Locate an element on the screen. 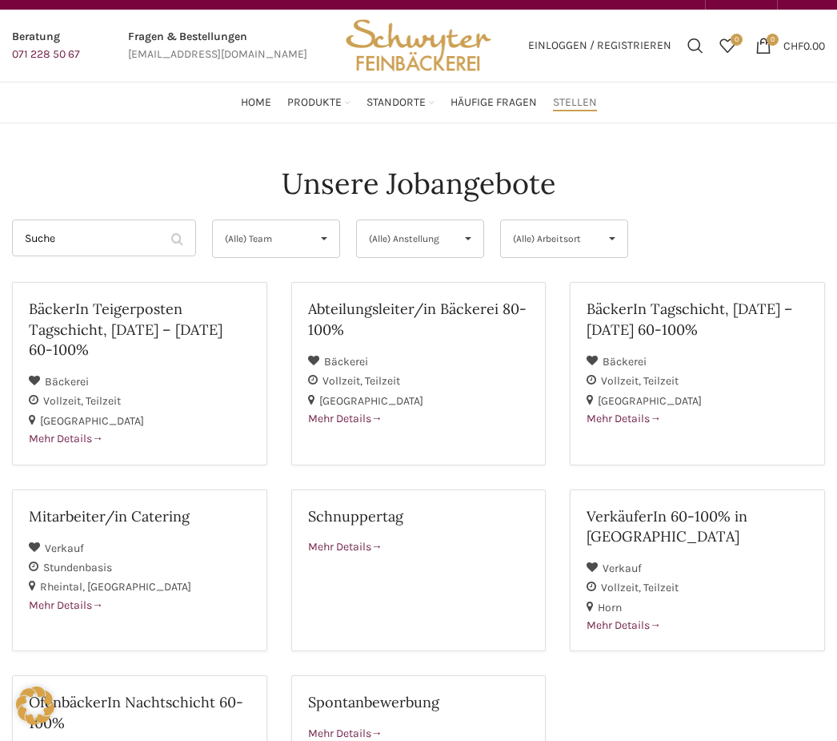 The width and height of the screenshot is (837, 741). h2: Schnuppertag is located at coordinates (419, 516).